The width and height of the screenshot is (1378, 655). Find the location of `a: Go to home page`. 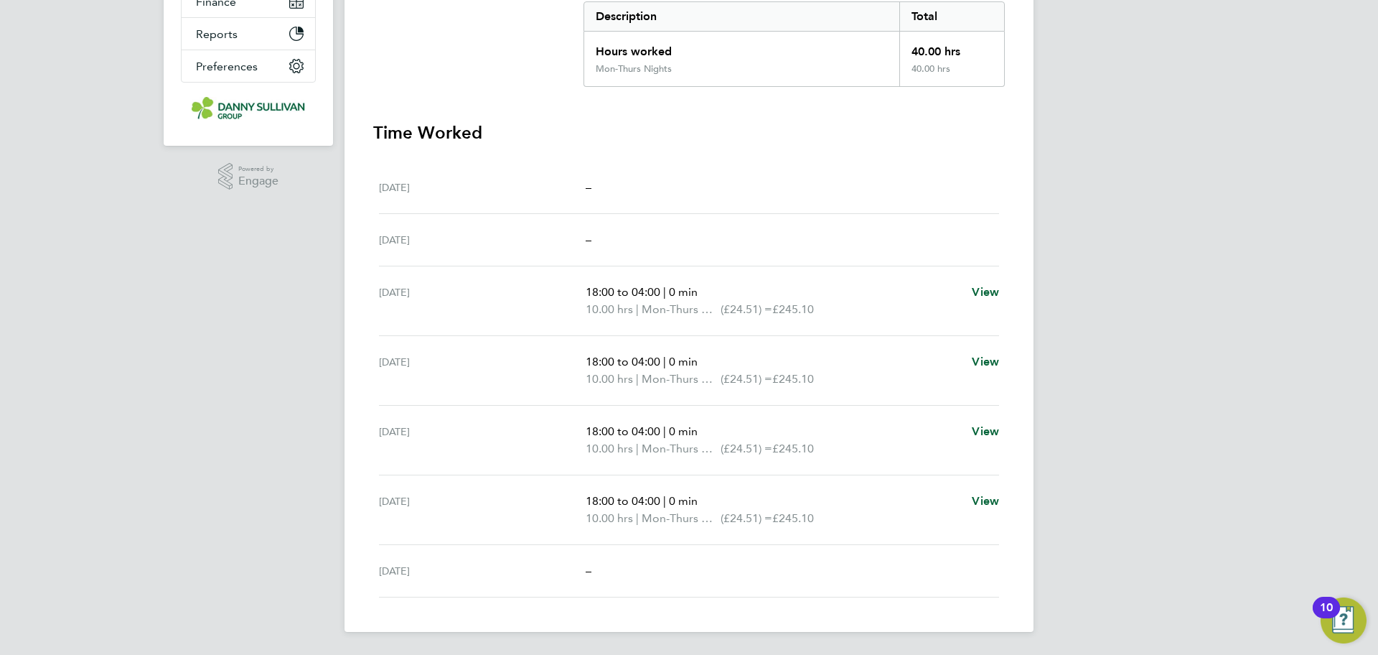

a: Go to home page is located at coordinates (248, 108).